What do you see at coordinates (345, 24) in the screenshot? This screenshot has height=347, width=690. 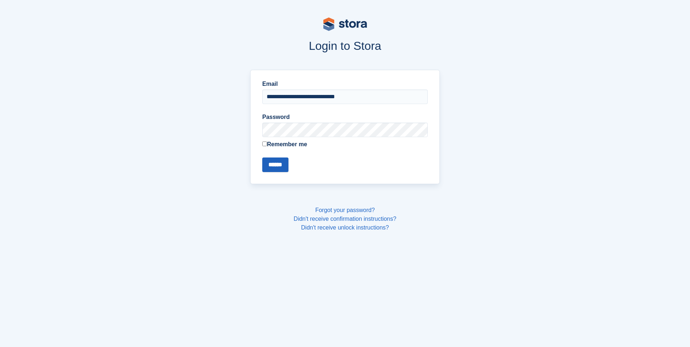 I see `img: stora-logo-53a41332b3708ae10de48c4981b4e9114cc0af31d8433b30ea865607fb682f29.svg` at bounding box center [345, 24].